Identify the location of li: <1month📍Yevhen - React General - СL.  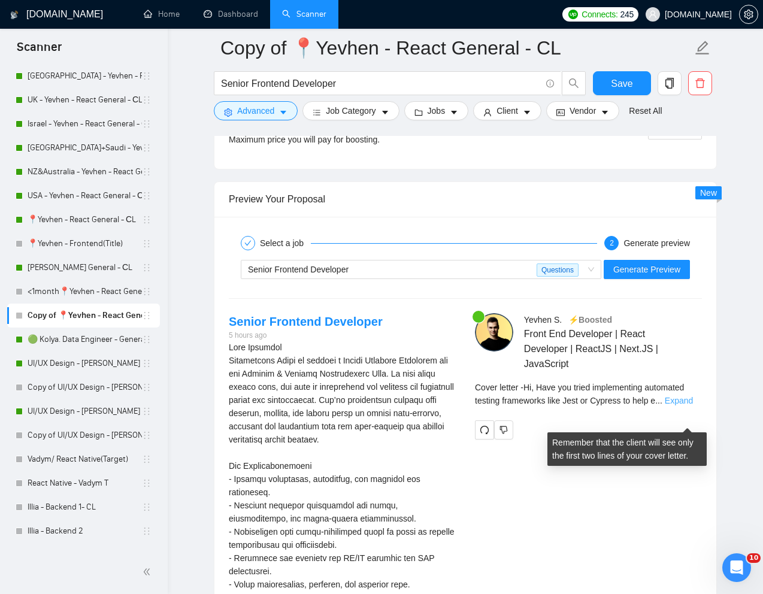
(83, 292).